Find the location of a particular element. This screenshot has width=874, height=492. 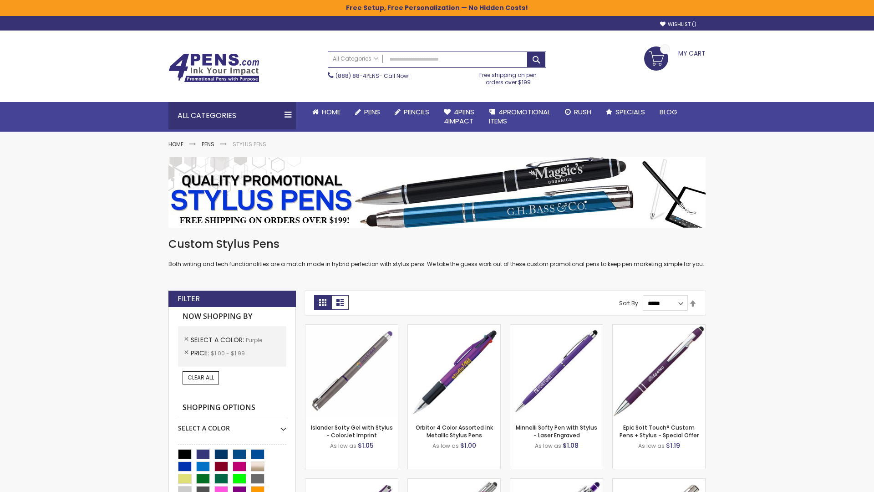

strong: Stylus Pens is located at coordinates (249, 144).